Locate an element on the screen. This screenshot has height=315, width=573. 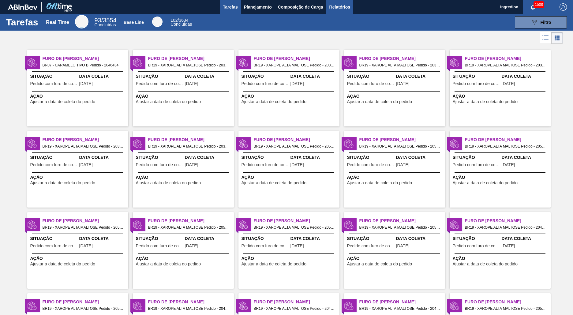
img: TNhmsLtSVTkK8tSr43FrP2fwEKptu5GPRR3wAAAABJRU5ErkJggg== is located at coordinates (23, 7).